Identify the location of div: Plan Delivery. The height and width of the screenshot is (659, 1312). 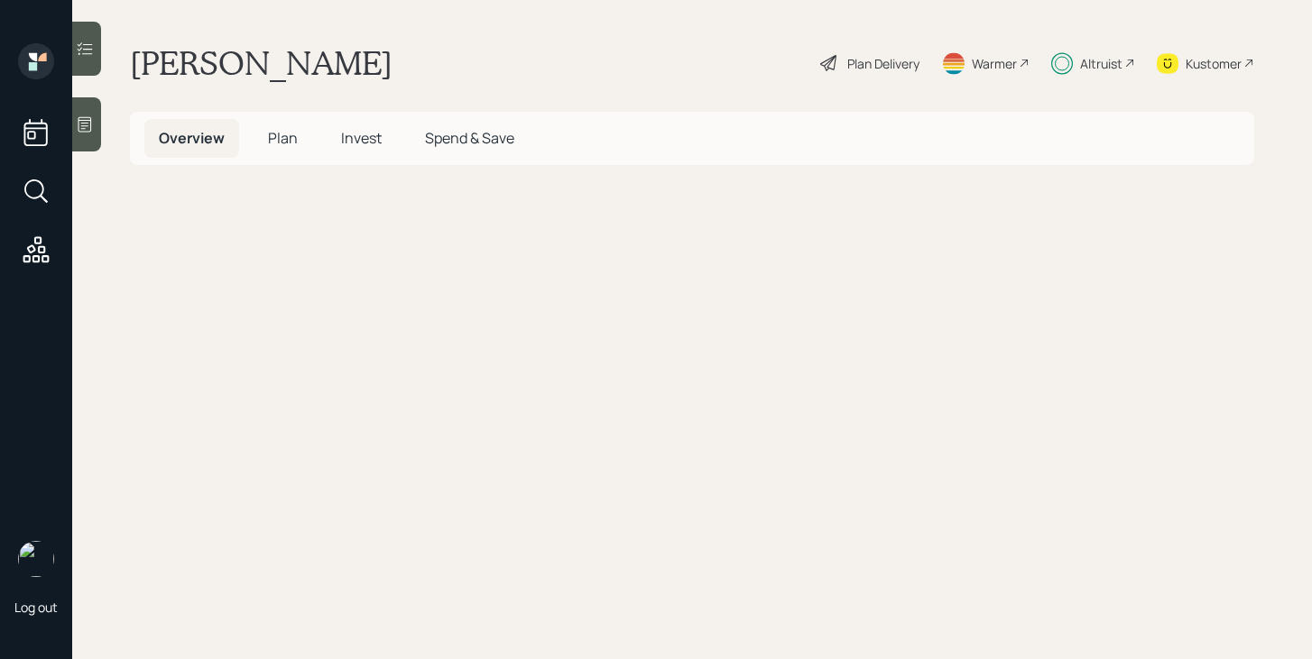
(883, 63).